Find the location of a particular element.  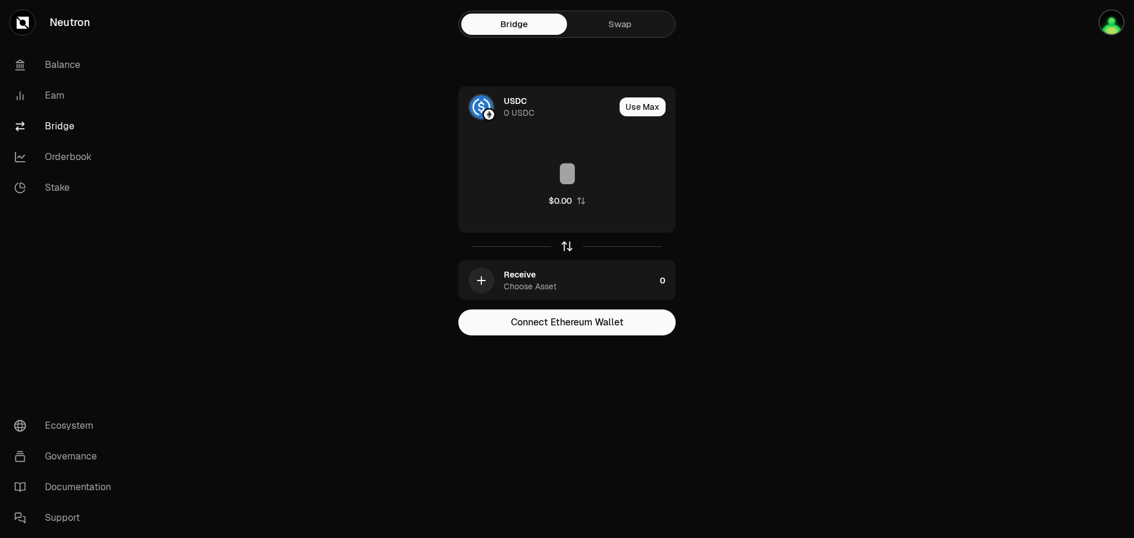

img: USDC Logo is located at coordinates (481, 107).